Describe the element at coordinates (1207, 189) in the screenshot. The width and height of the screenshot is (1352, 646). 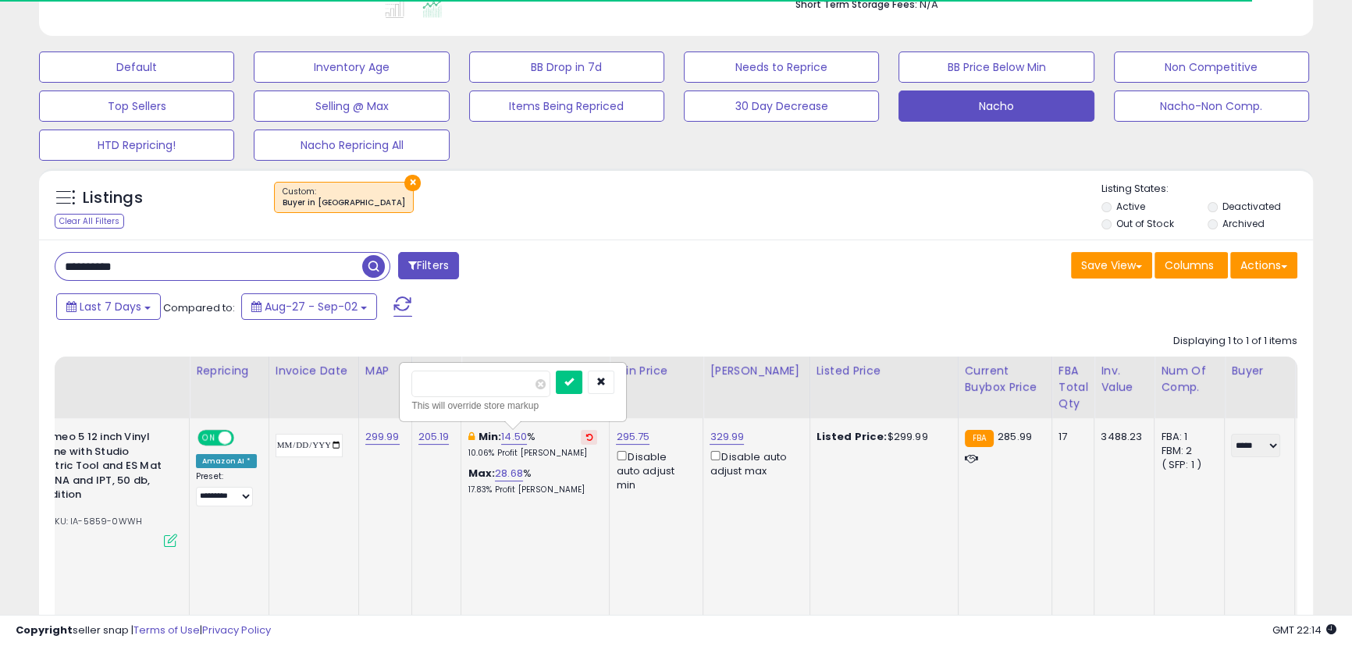
I see `p: Listing States:` at that location.